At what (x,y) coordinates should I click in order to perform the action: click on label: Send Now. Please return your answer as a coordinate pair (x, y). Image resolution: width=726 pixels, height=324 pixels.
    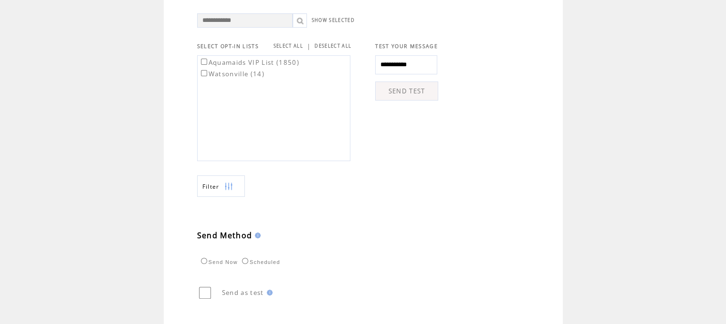
    Looking at the image, I should click on (218, 262).